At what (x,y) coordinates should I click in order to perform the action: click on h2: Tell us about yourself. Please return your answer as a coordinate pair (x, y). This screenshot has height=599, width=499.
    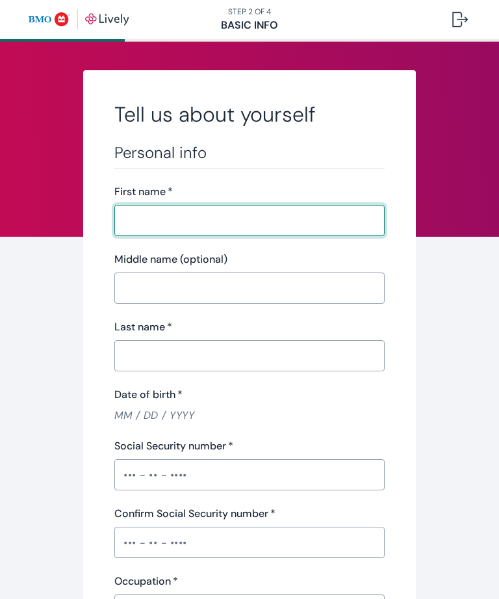
    Looking at the image, I should click on (250, 114).